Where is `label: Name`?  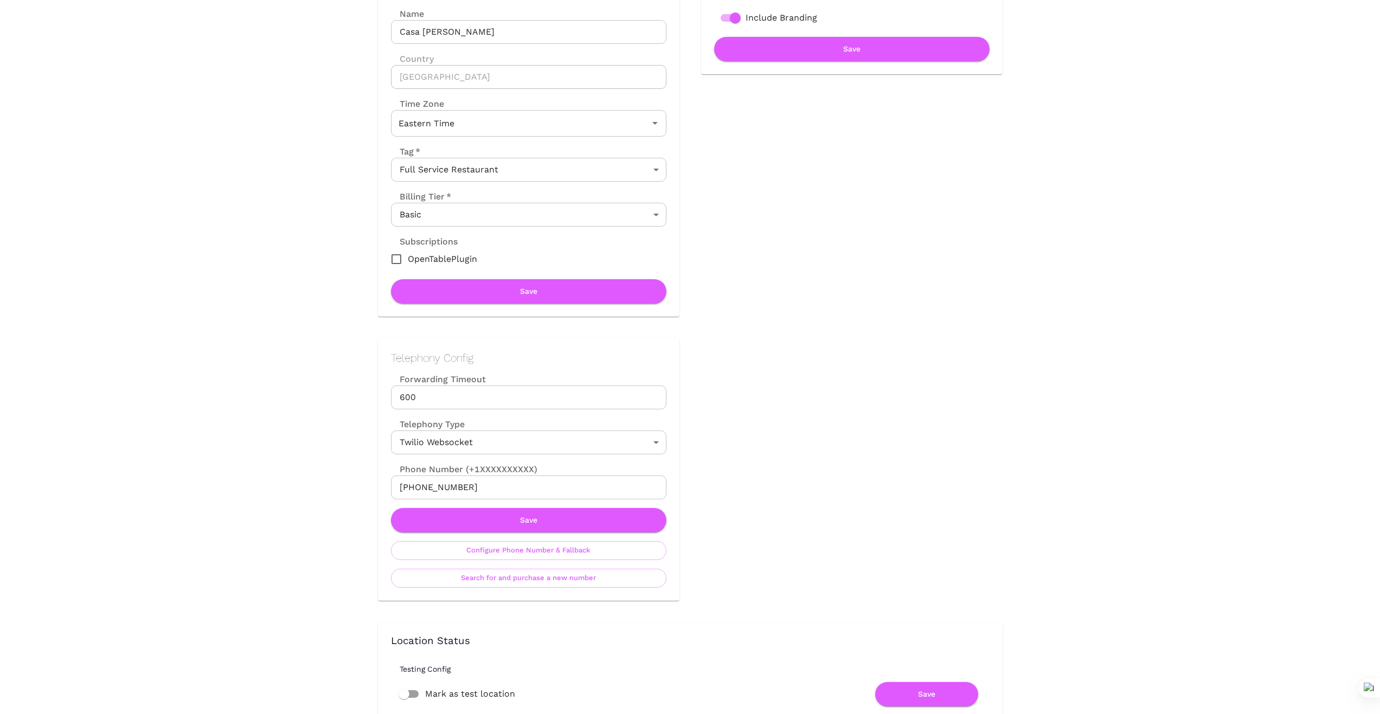
label: Name is located at coordinates (529, 14).